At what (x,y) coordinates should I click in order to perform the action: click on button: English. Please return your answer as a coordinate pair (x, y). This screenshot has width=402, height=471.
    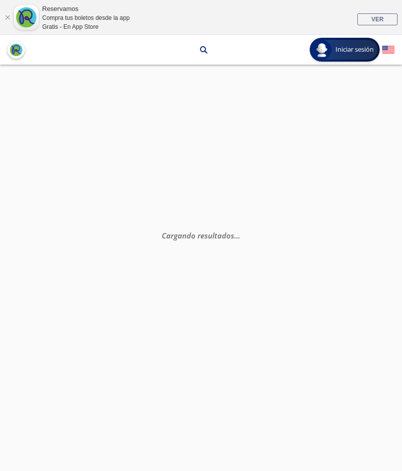
    Looking at the image, I should click on (388, 50).